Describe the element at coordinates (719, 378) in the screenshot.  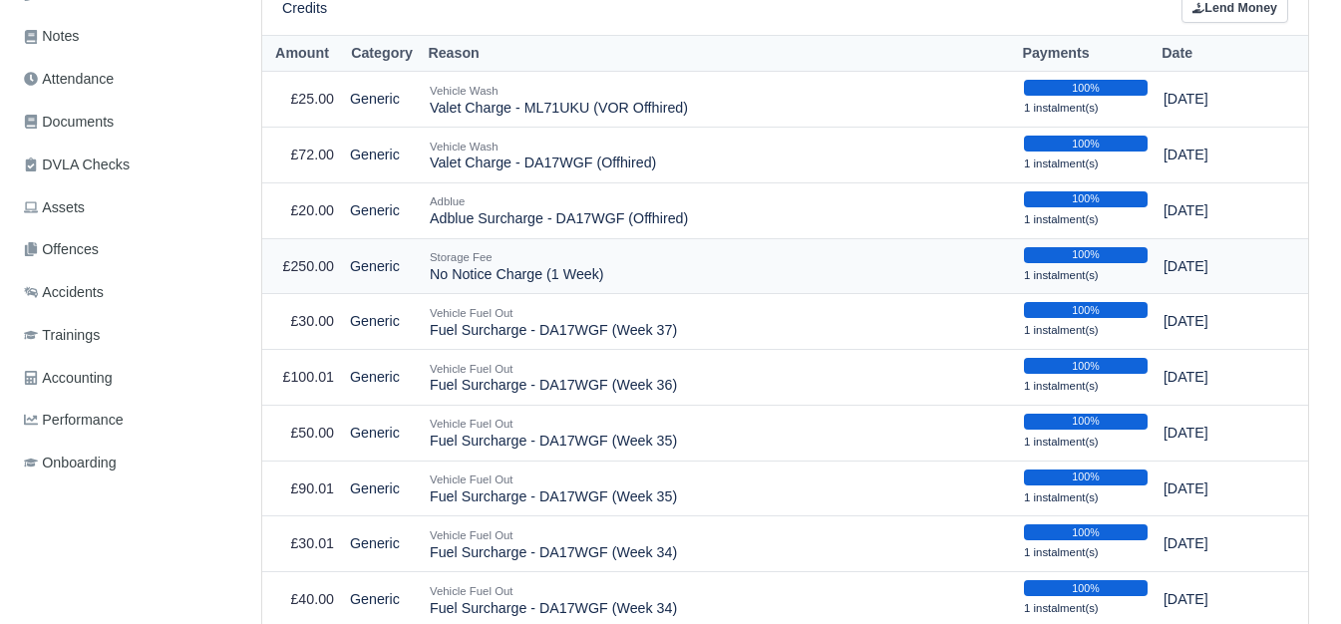
I see `td: Fuel Surcharge - DA17WGF (Week 36)` at that location.